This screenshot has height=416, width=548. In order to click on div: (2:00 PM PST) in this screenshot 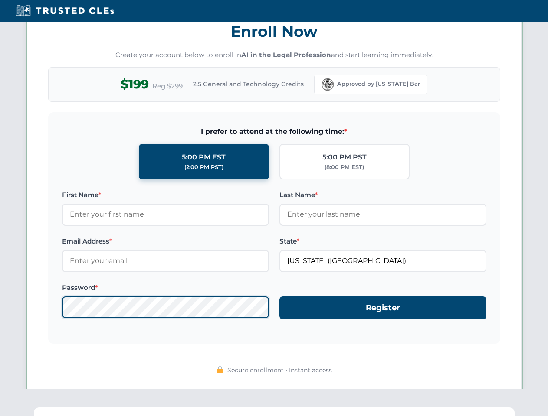, I will do `click(204, 167)`.